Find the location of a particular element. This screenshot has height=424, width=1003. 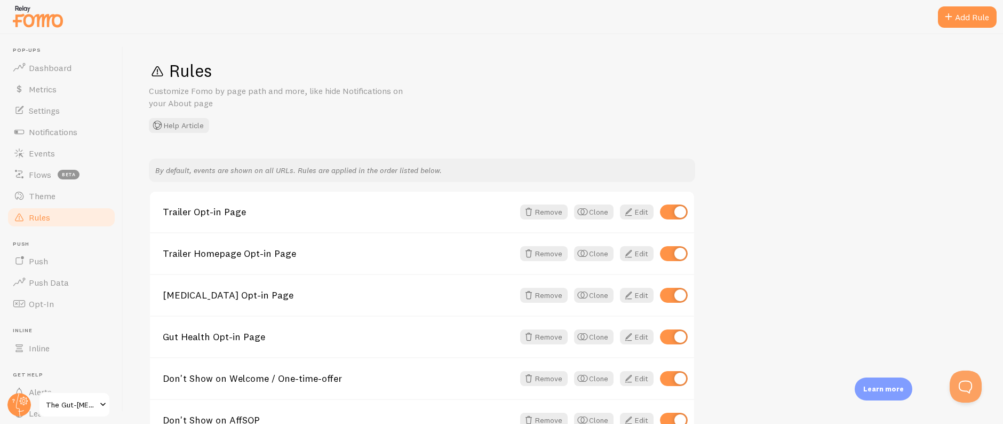

h1: Rules is located at coordinates (563, 70).